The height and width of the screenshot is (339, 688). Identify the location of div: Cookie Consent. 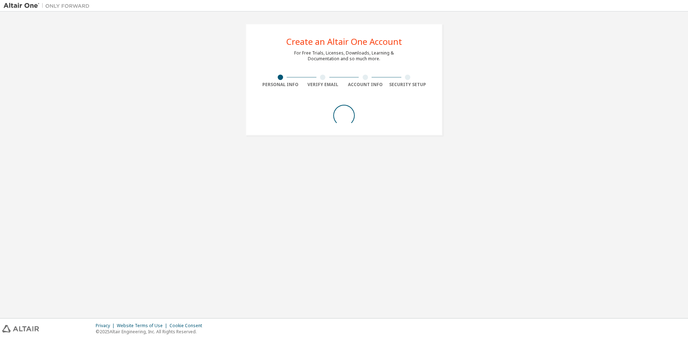
(188, 325).